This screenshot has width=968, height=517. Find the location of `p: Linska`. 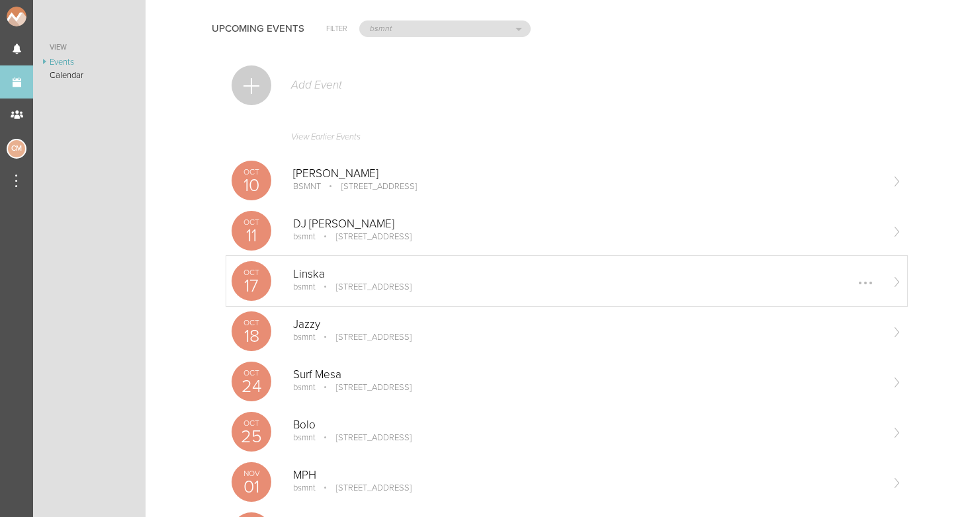

p: Linska is located at coordinates (587, 275).